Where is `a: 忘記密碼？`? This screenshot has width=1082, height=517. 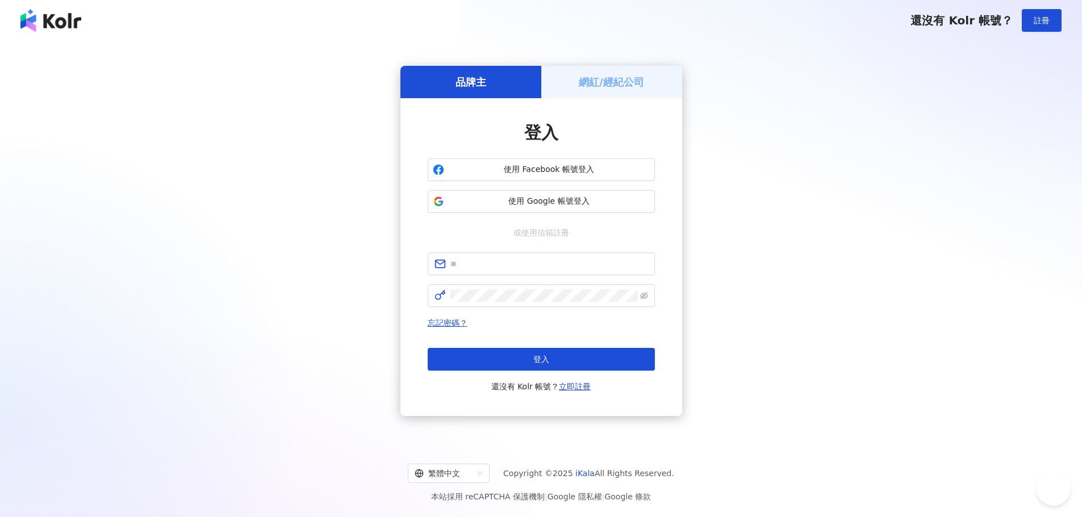
a: 忘記密碼？ is located at coordinates (448, 323).